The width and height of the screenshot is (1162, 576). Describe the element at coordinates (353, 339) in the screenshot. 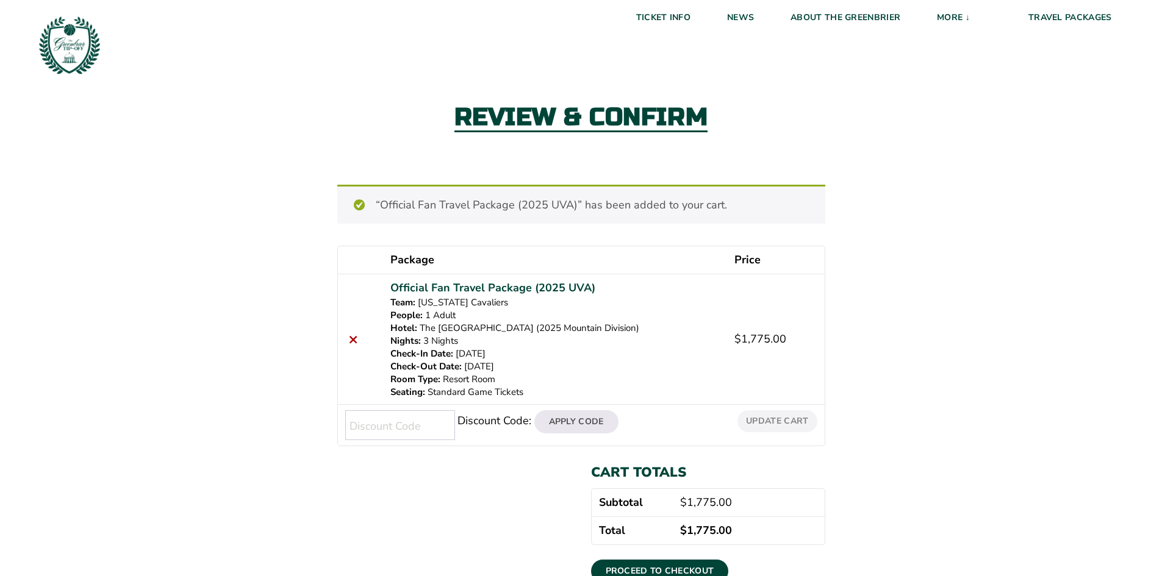

I see `a: Remove this item` at that location.